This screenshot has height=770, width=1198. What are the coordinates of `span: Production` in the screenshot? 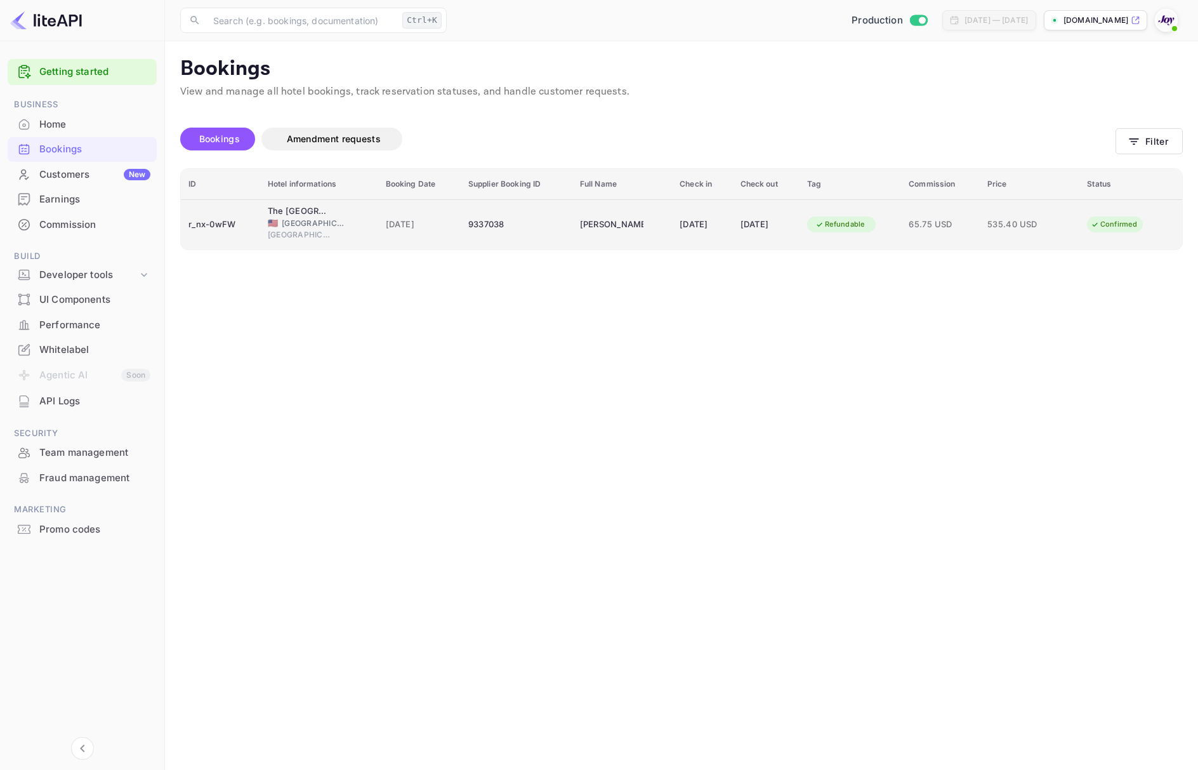 It's located at (877, 20).